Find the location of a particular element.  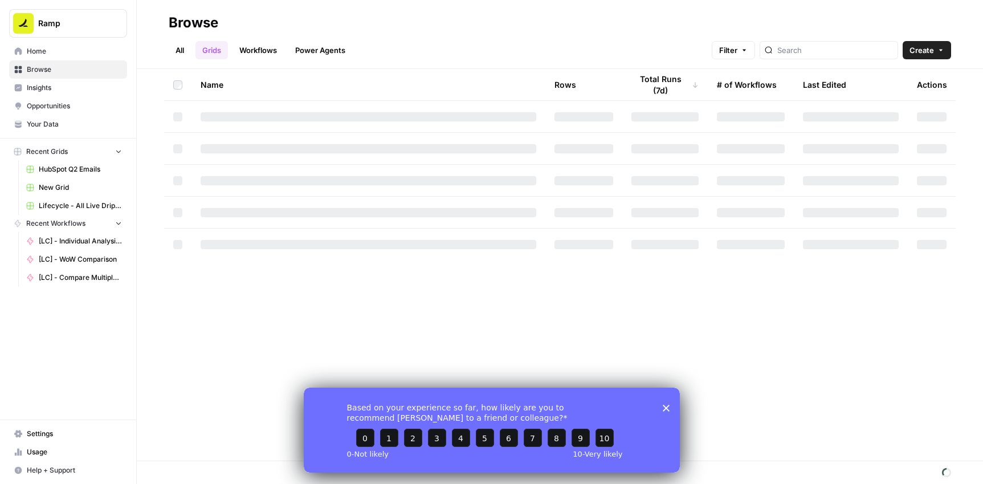

div: Total Runs (7d) is located at coordinates (665, 84).